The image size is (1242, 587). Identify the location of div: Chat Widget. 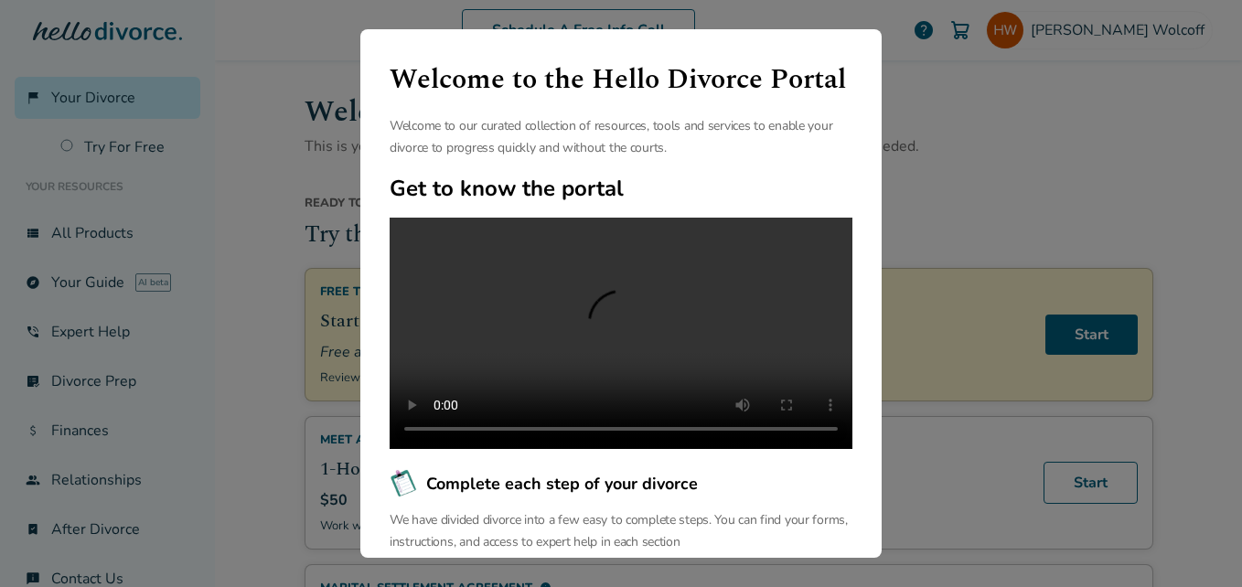
(1196, 543).